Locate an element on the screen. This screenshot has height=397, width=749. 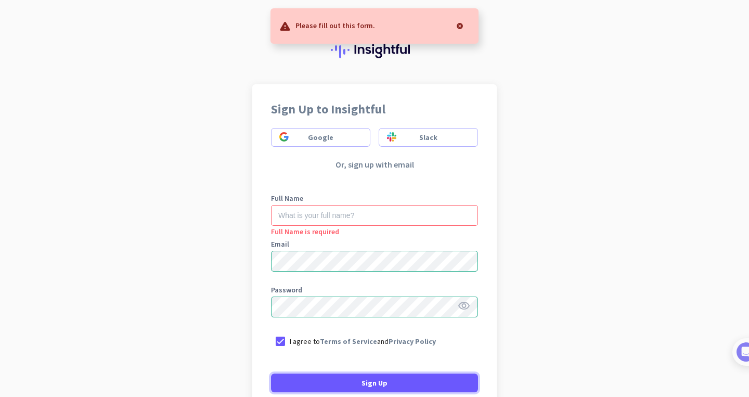
p: I agree to and is located at coordinates (363, 341).